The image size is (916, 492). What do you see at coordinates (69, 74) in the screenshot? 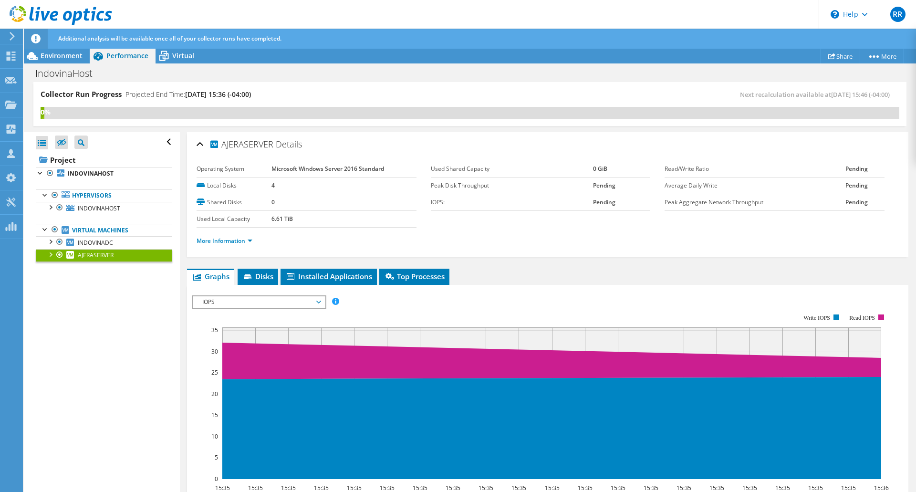
I see `h1: IndovinaHost` at bounding box center [69, 74].